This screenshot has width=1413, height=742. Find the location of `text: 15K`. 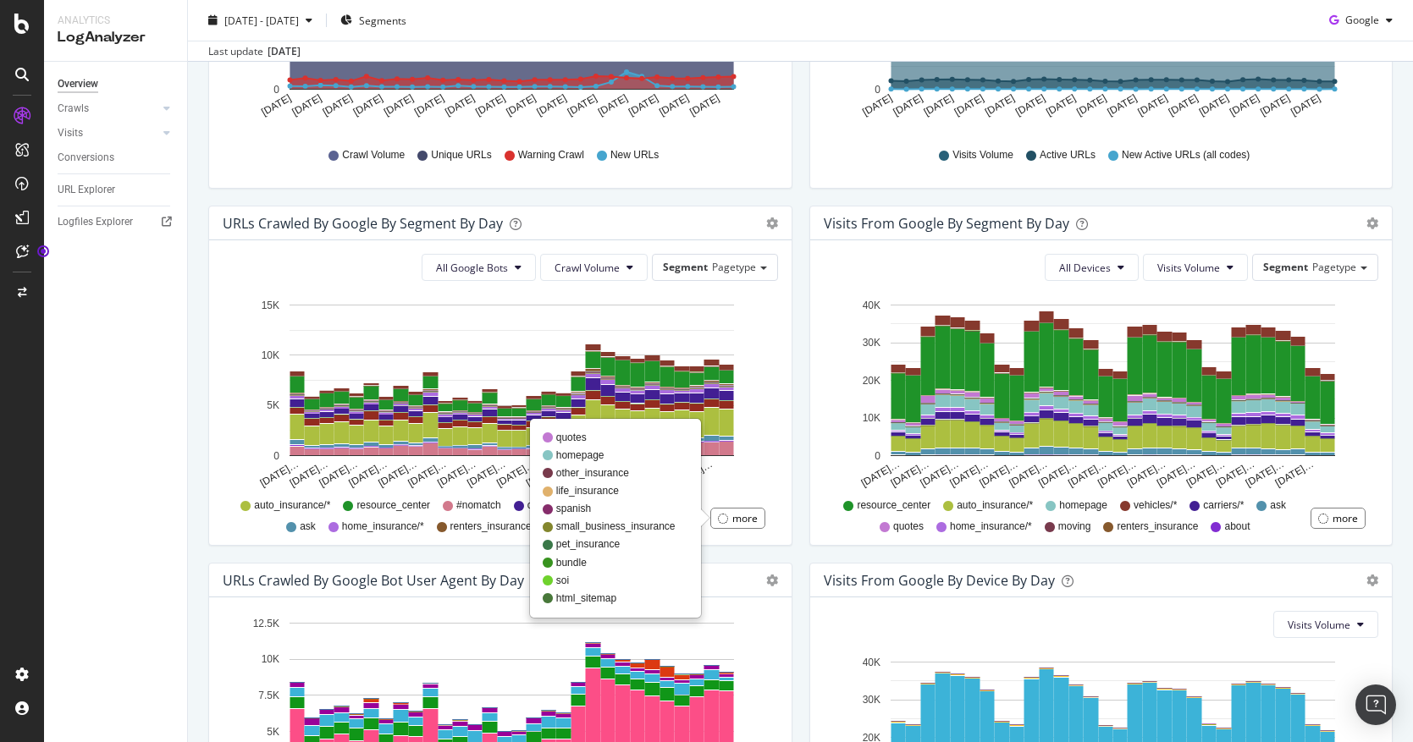

text: 15K is located at coordinates (270, 306).